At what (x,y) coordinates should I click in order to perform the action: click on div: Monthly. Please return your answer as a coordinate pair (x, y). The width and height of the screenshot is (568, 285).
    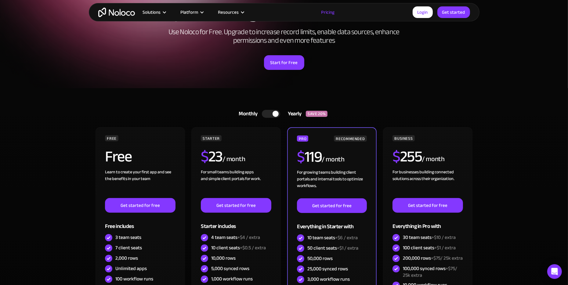
    Looking at the image, I should click on (247, 114).